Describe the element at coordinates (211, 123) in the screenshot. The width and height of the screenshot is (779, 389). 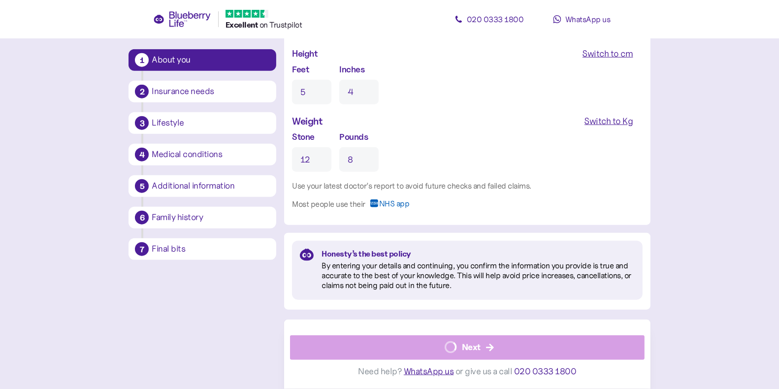
I see `div: Lifestyle` at that location.